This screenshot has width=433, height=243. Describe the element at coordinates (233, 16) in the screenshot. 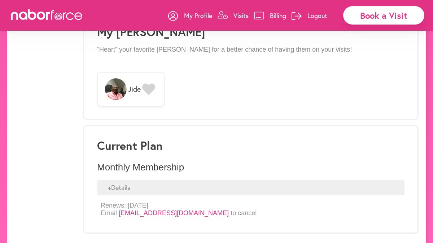

I see `a: Visits` at that location.